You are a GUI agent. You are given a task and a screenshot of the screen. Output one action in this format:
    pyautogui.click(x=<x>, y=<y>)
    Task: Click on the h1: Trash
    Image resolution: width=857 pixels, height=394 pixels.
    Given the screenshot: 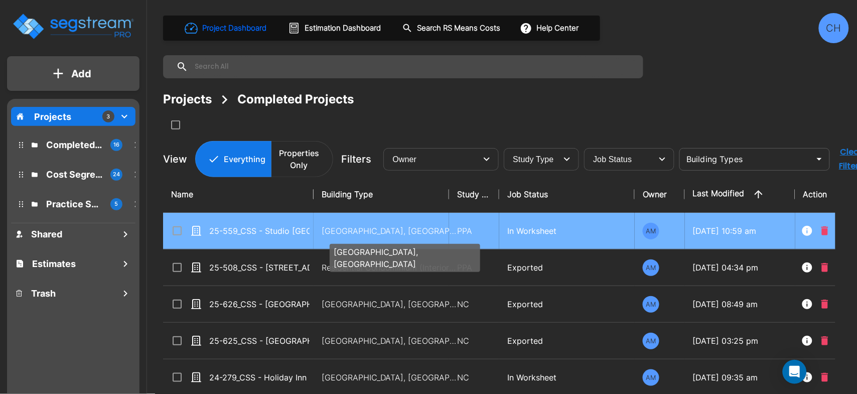 What is the action you would take?
    pyautogui.click(x=43, y=293)
    